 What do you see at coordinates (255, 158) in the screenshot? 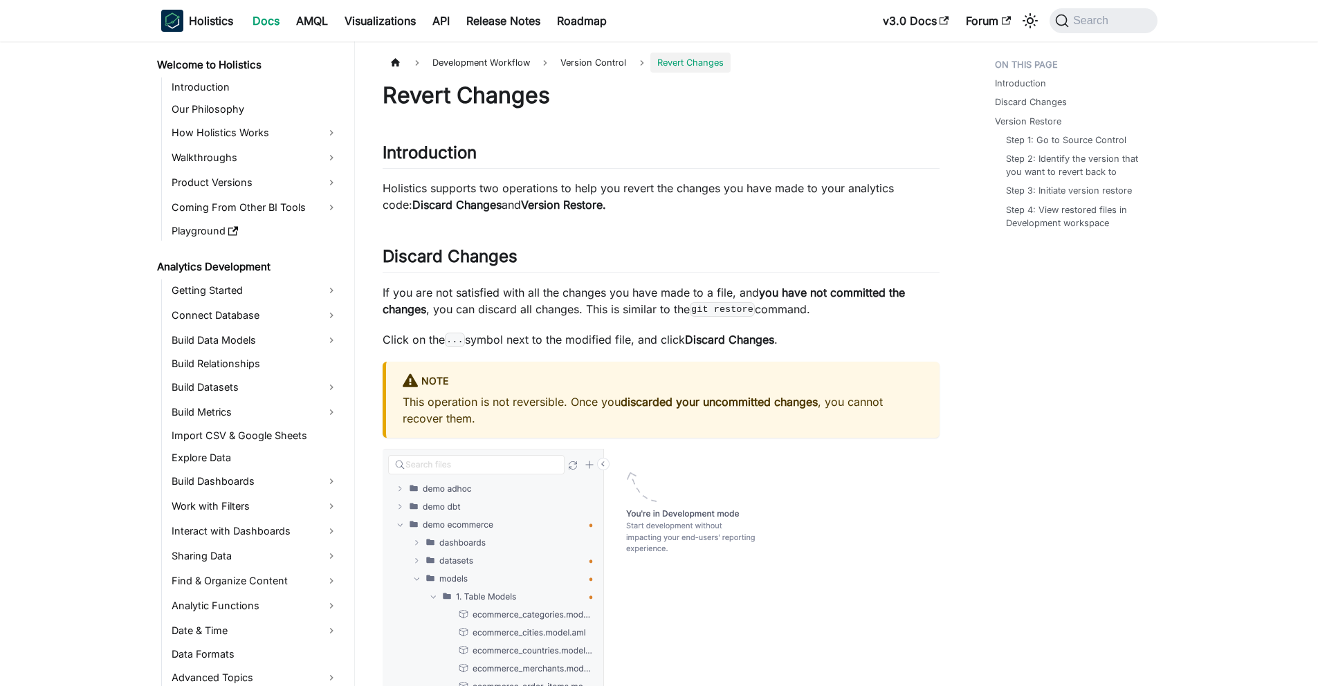
I see `a: Walkthroughs` at bounding box center [255, 158].